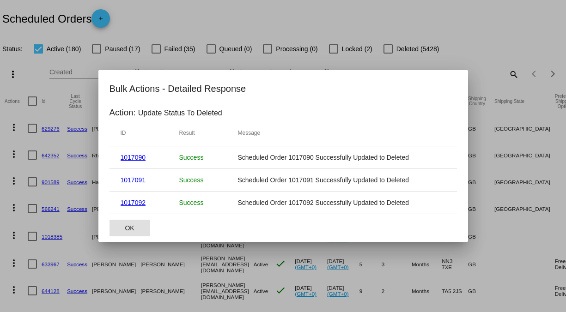  What do you see at coordinates (130, 228) in the screenshot?
I see `button: Close dialog` at bounding box center [130, 228].